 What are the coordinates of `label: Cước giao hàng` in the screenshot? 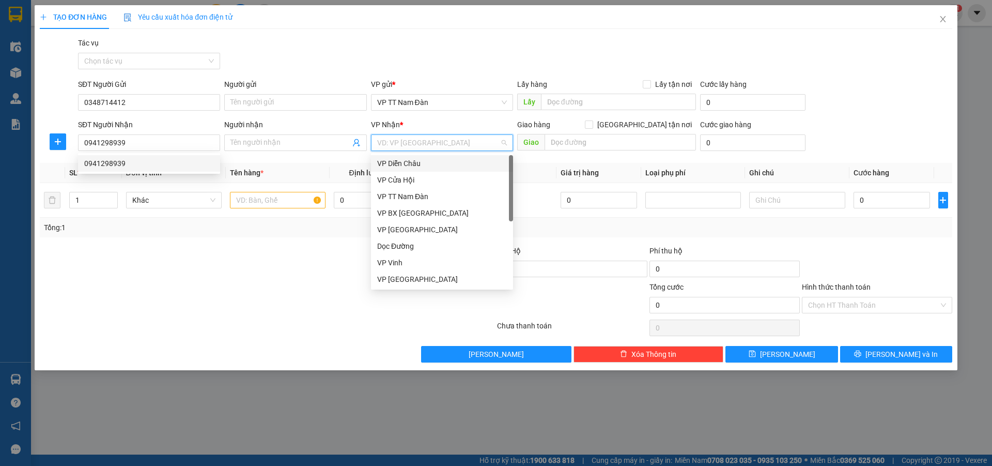 It's located at (726, 125).